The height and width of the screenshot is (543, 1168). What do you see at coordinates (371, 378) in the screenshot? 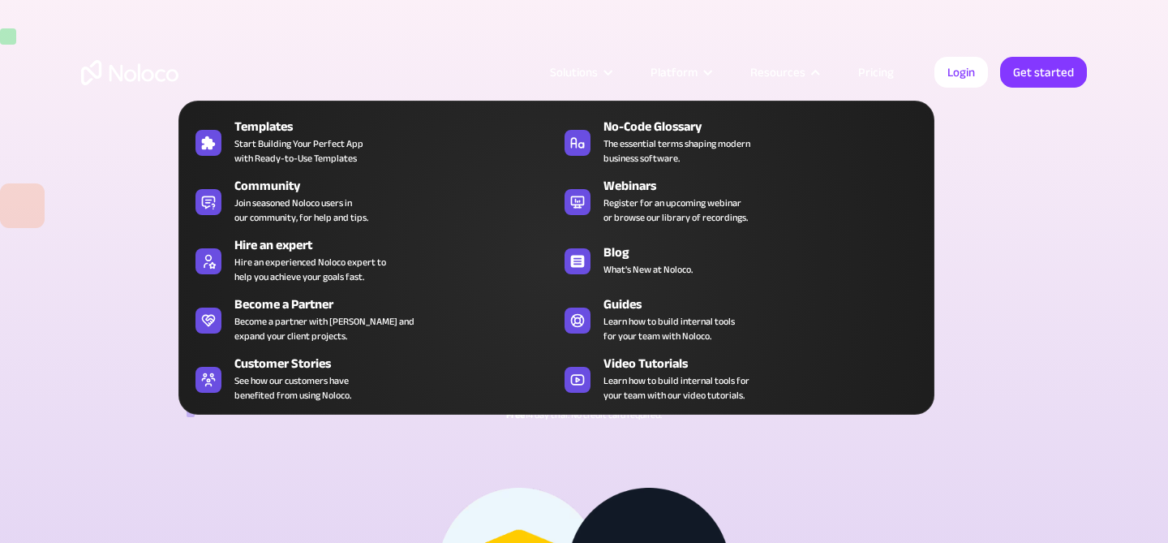
I see `a: Customer StoriesSee how our customers havebenefited from using Noloco.` at bounding box center [371, 378].